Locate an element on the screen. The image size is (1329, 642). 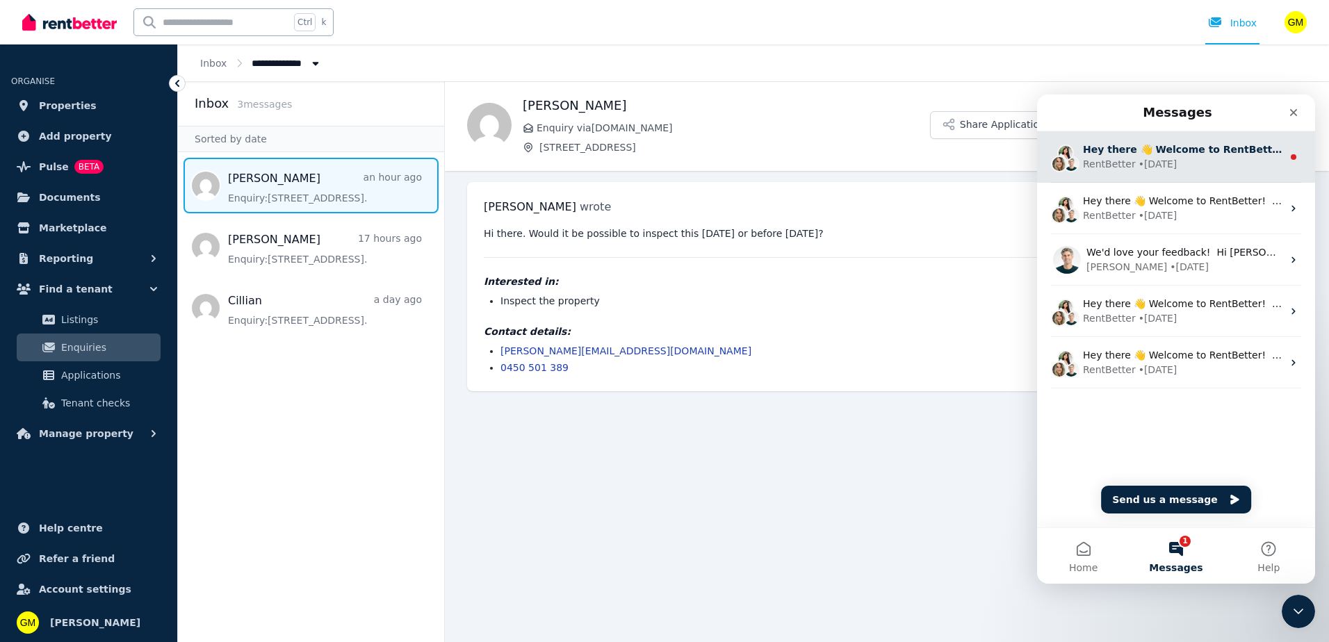
a: Account settings is located at coordinates (88, 589).